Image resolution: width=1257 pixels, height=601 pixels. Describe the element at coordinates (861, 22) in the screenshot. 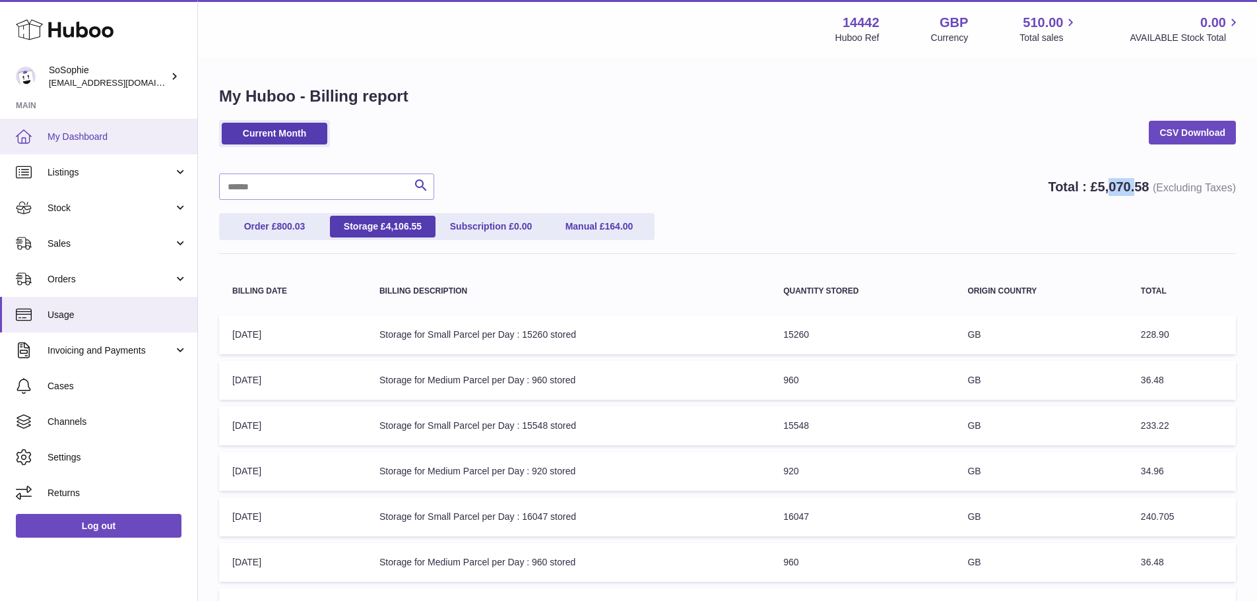

I see `strong: 14442` at that location.